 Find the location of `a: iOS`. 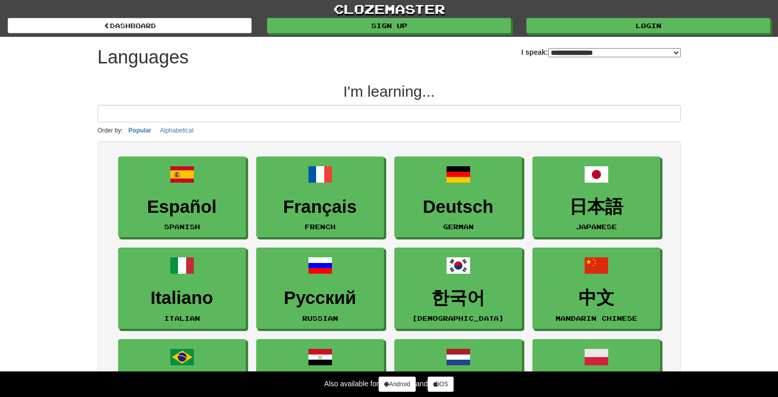

a: iOS is located at coordinates (440, 384).